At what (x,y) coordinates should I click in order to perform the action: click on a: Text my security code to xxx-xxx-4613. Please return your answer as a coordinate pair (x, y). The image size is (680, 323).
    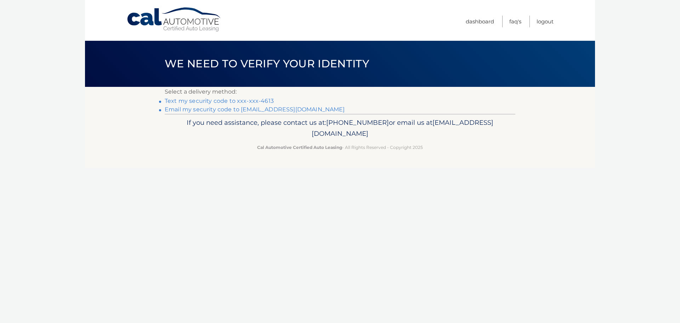
    Looking at the image, I should click on (219, 101).